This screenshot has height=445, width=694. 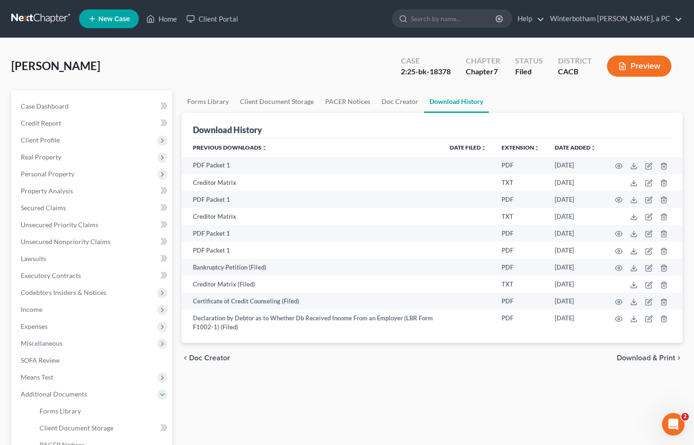 I want to click on div: Status, so click(x=529, y=61).